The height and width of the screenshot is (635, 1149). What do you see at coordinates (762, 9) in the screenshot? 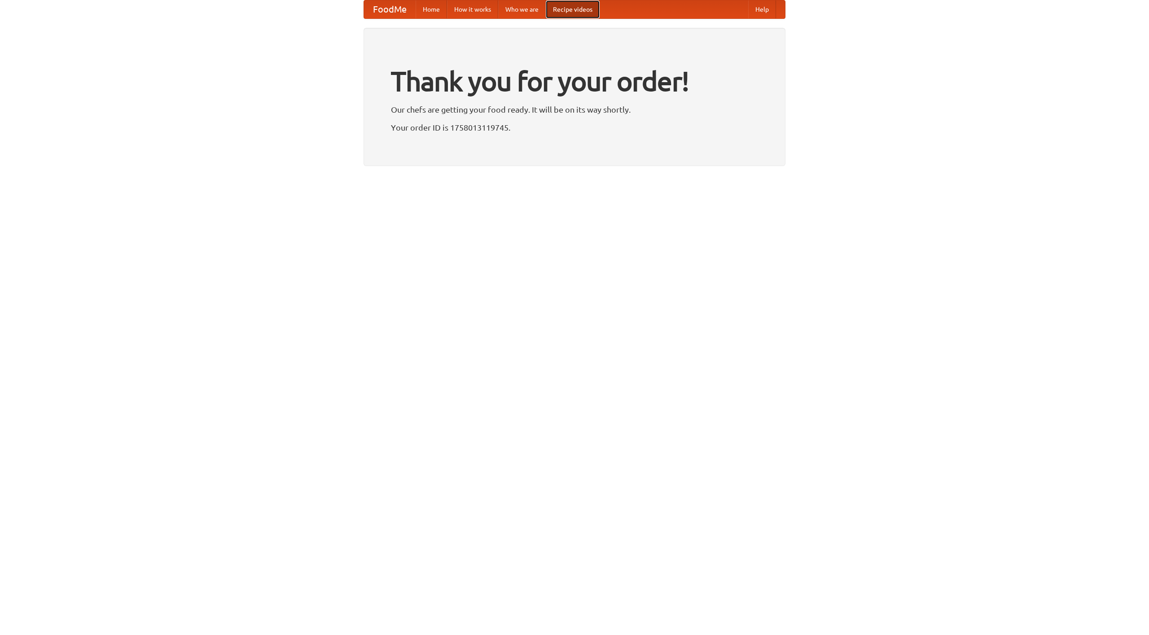
I see `a: Help` at bounding box center [762, 9].